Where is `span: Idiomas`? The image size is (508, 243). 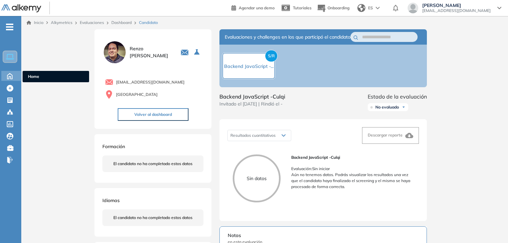 span: Idiomas is located at coordinates (111, 200).